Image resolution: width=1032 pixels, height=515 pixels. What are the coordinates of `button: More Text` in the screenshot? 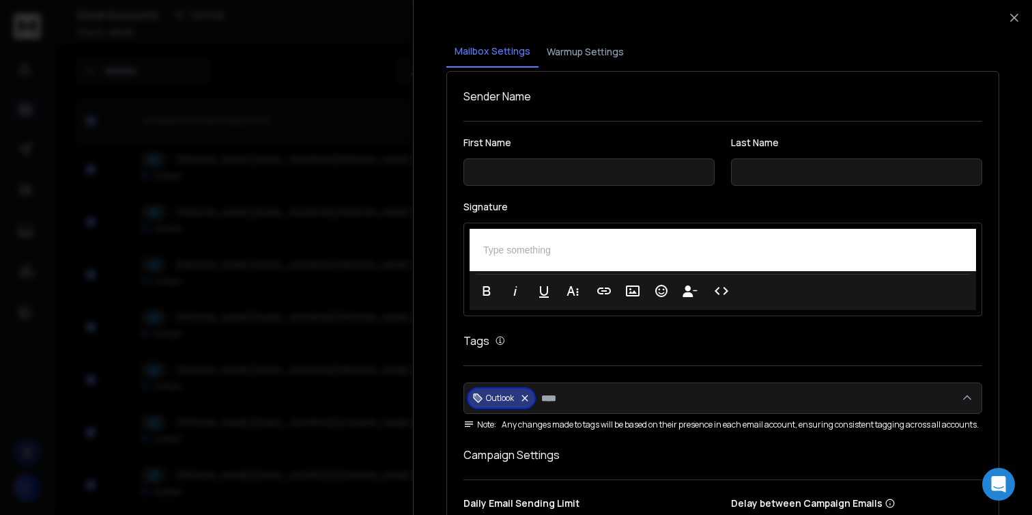 It's located at (573, 291).